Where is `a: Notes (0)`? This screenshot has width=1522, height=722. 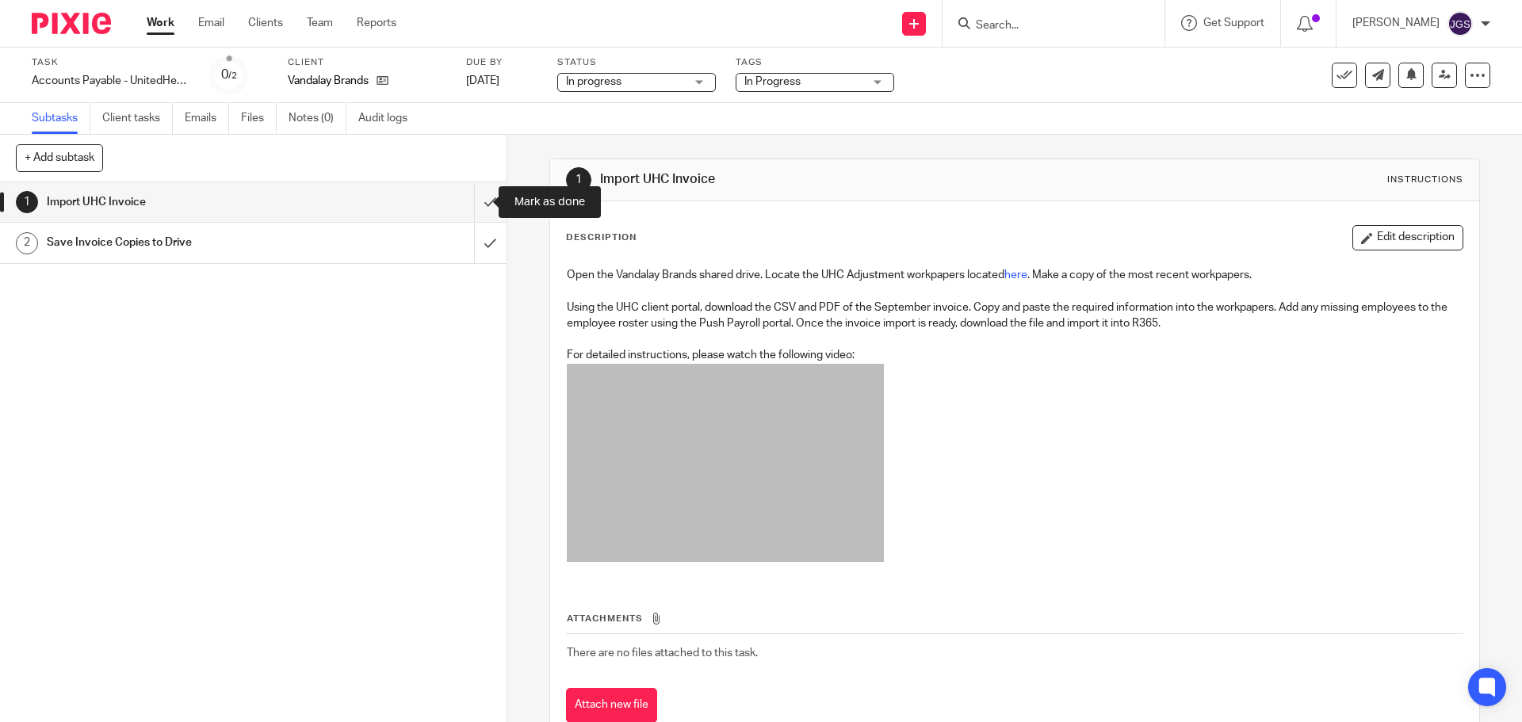 a: Notes (0) is located at coordinates (317, 118).